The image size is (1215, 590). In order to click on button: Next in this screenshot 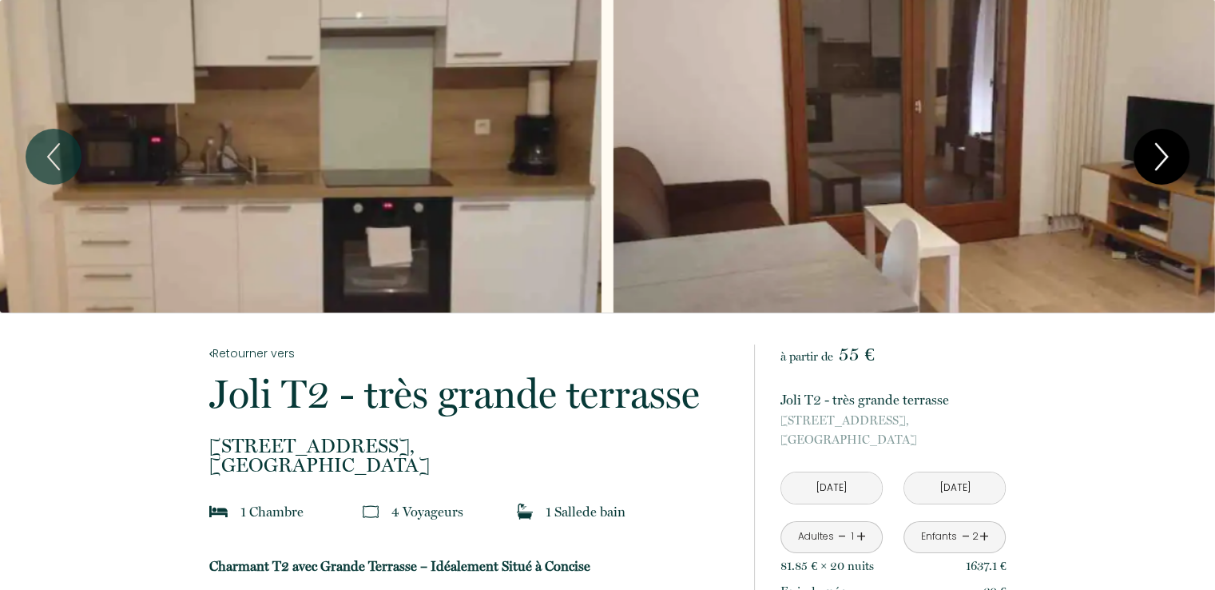, I will do `click(1162, 157)`.